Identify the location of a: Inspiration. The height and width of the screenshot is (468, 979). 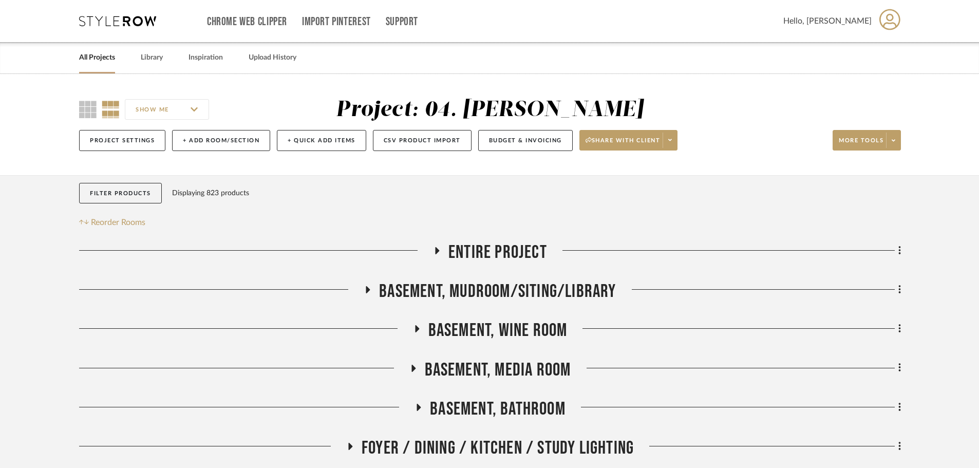
(205, 58).